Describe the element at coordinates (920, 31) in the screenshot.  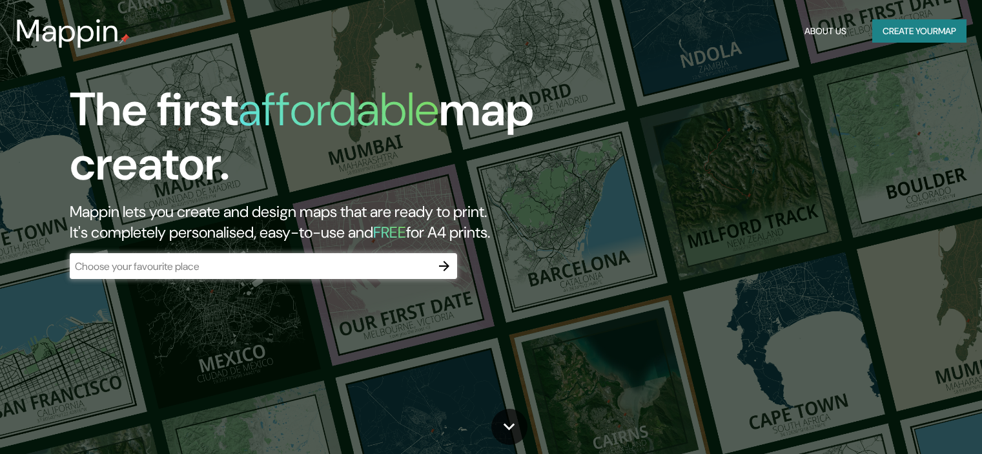
I see `button: Create yourmap` at that location.